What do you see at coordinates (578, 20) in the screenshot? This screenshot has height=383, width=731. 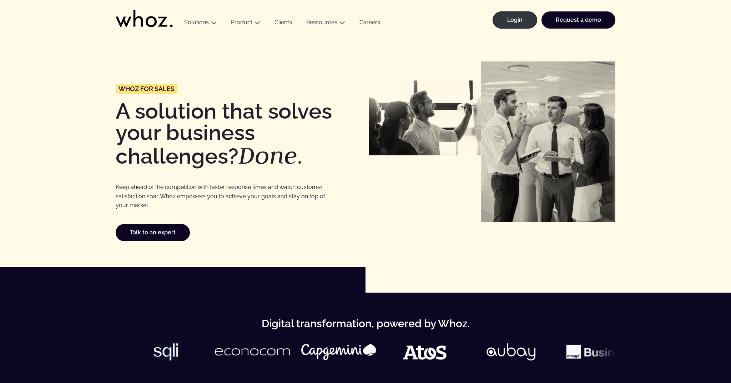 I see `a: Request a demo` at bounding box center [578, 20].